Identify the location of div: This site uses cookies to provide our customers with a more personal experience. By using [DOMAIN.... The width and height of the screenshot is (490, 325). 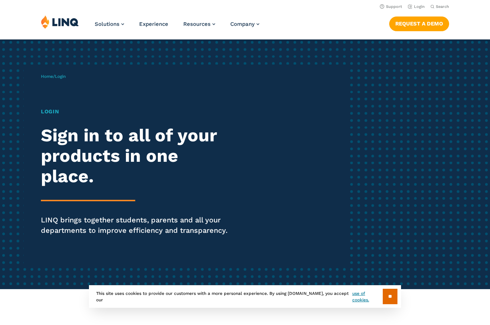
(245, 296).